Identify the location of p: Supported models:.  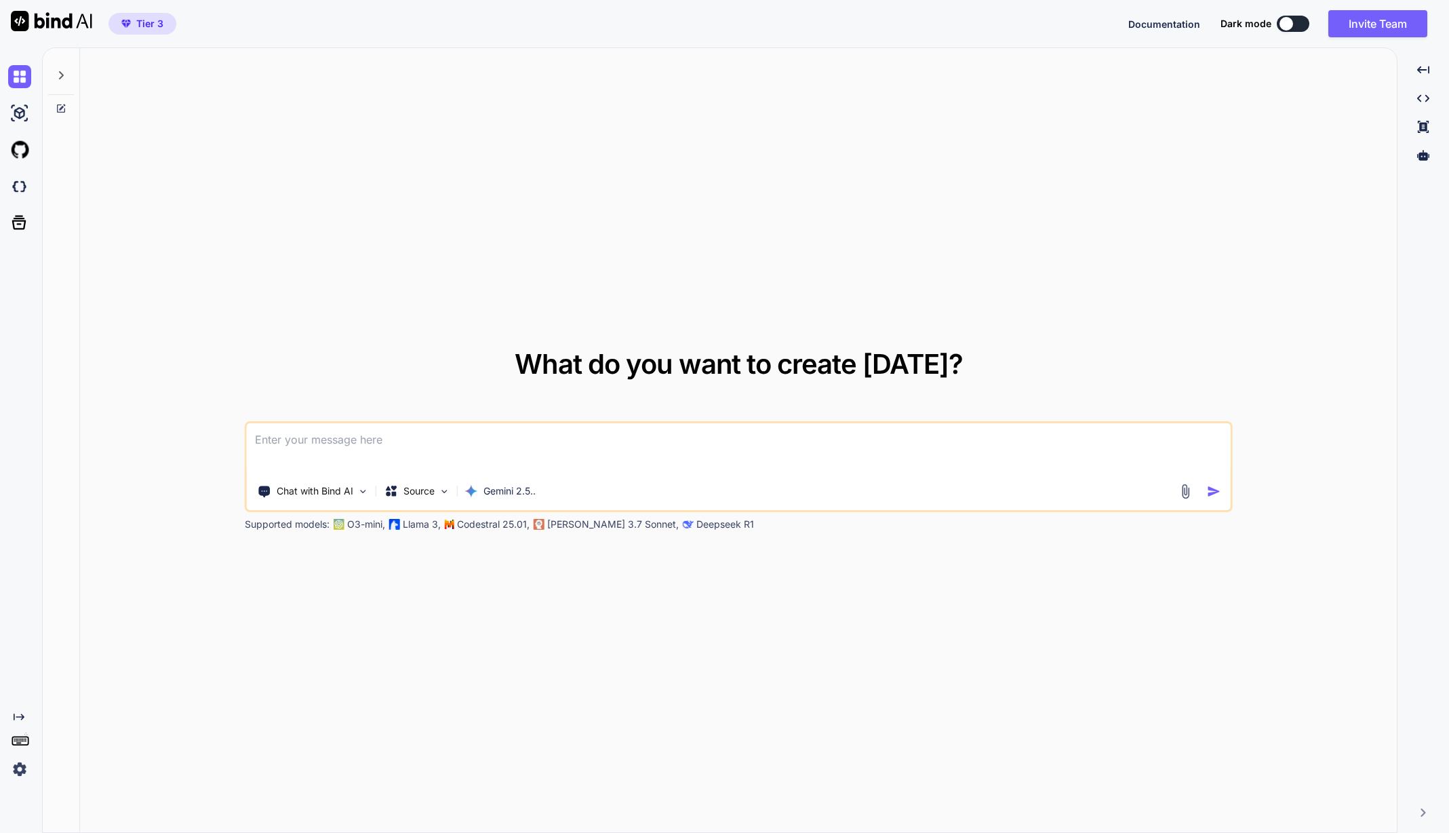
(287, 524).